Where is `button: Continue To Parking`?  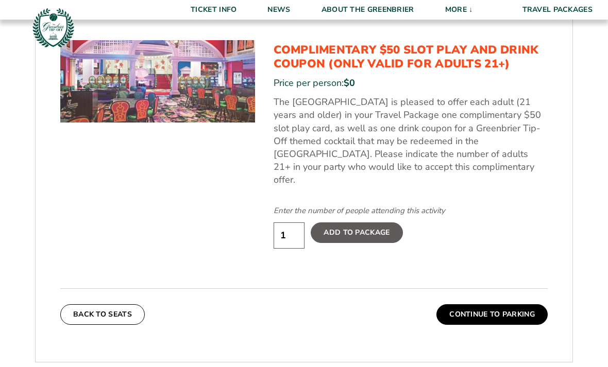
button: Continue To Parking is located at coordinates (492, 315).